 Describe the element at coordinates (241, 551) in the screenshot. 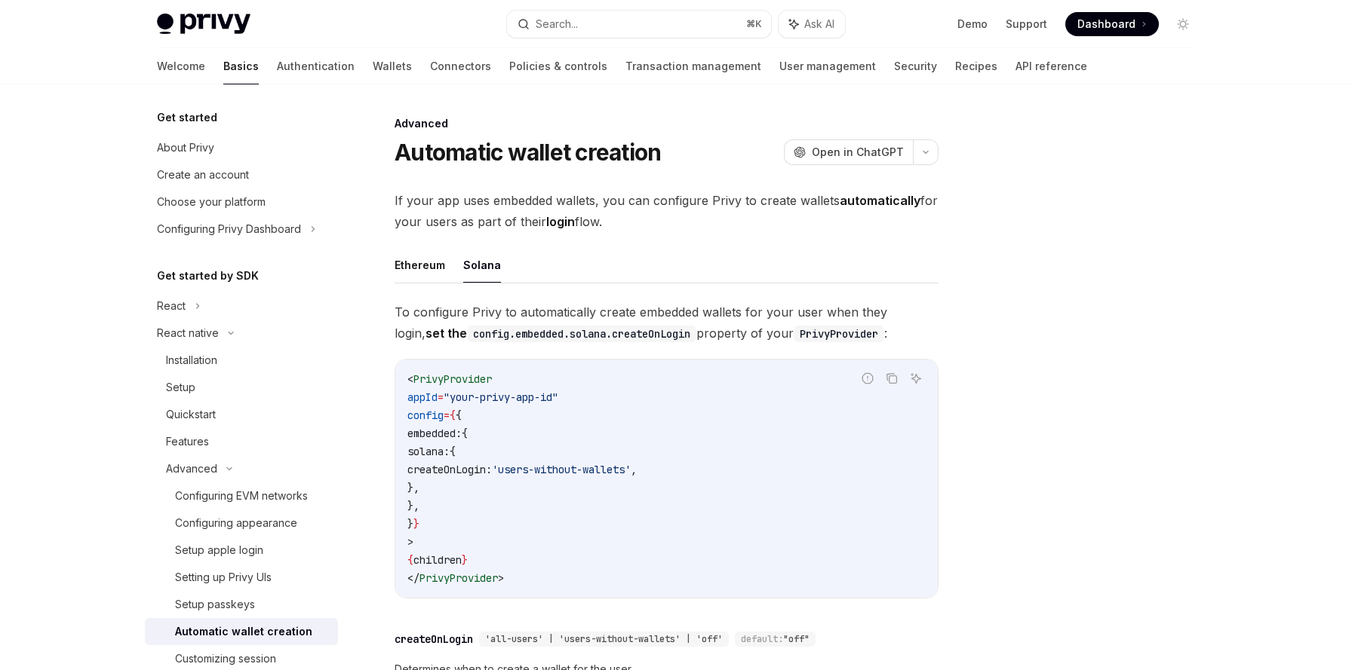

I see `a: Setup apple login` at that location.